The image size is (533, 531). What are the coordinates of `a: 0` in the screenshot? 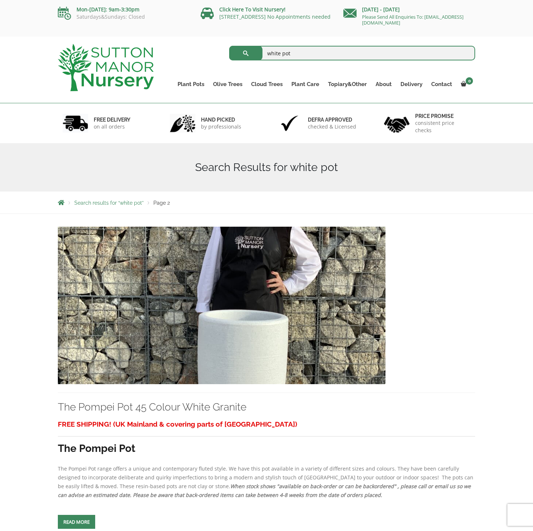 It's located at (466, 84).